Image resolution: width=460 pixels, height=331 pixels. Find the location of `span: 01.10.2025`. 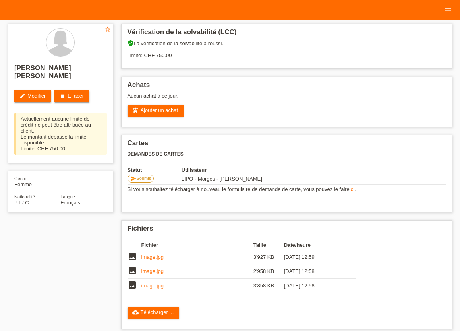

span: 01.10.2025 is located at coordinates (221, 179).